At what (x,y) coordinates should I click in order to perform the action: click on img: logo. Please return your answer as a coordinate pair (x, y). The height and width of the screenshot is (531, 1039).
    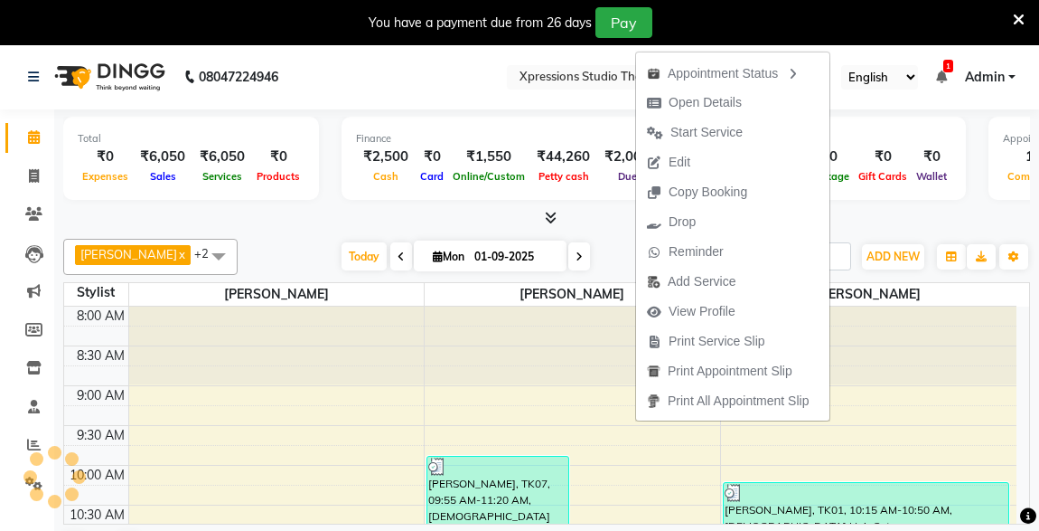
    Looking at the image, I should click on (108, 77).